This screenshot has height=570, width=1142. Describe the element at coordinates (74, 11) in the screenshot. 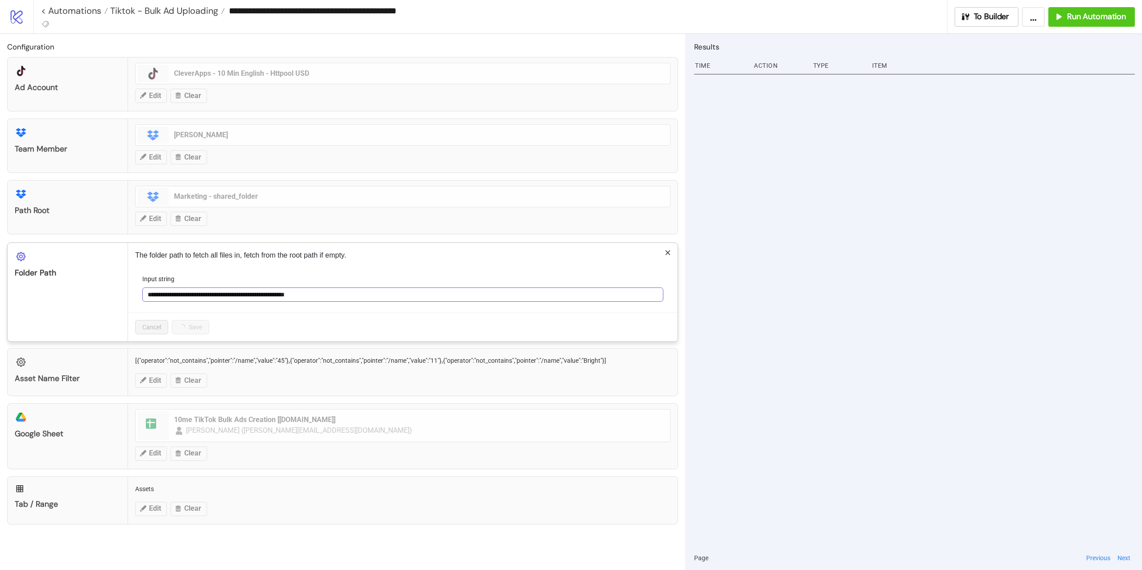

I see `a: < Automations` at that location.